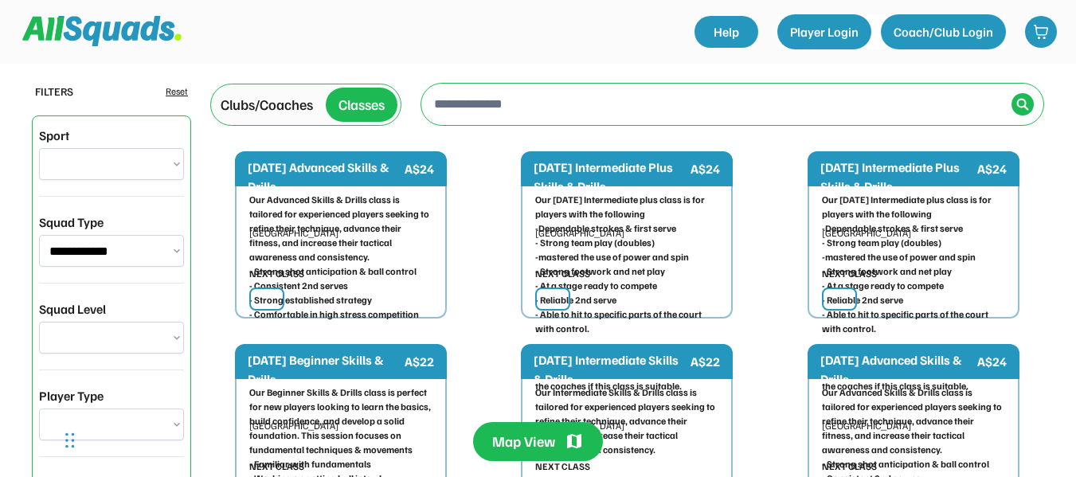  Describe the element at coordinates (726, 32) in the screenshot. I see `a: Help` at that location.